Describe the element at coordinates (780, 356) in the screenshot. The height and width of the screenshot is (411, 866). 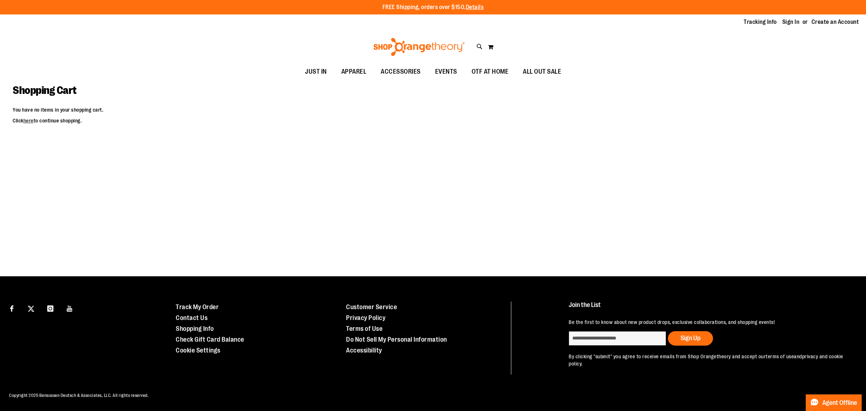
I see `a: terms of use` at that location.